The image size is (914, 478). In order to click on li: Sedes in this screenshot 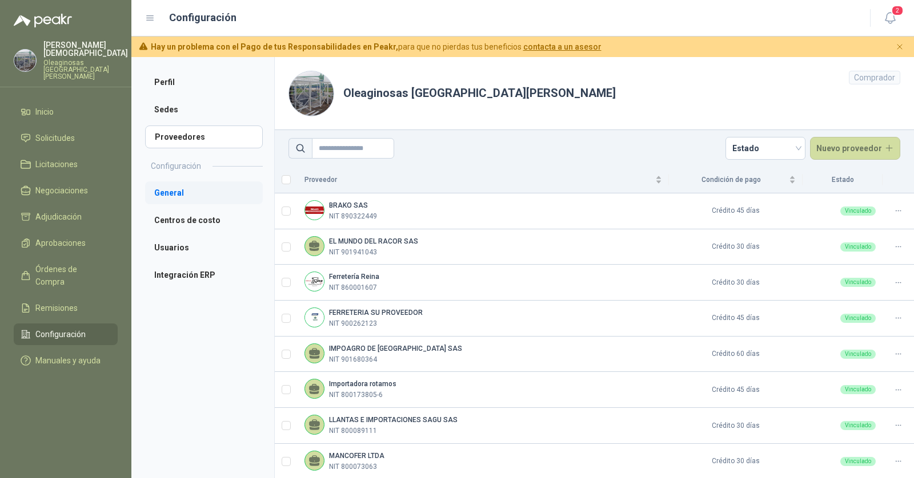, I will do `click(204, 110)`.